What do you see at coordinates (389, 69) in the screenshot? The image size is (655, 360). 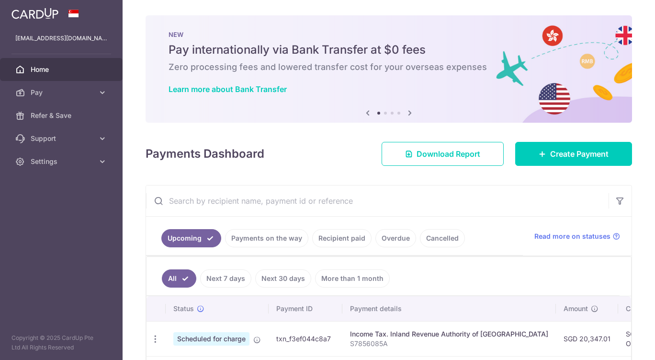 I see `img: Bank transfer banner` at bounding box center [389, 69].